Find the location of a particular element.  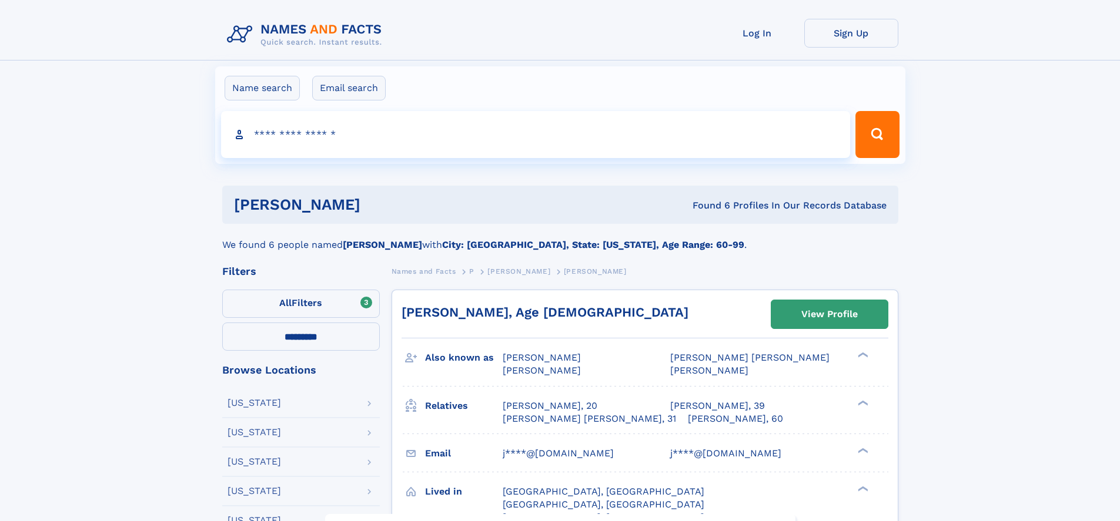

div: View Profile is located at coordinates (830, 315).